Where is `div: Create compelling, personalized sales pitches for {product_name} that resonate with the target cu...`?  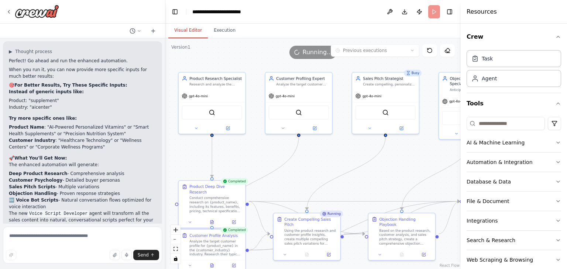
div: Create compelling, personalized sales pitches for {product_name} that resonate with the target cu... is located at coordinates (389, 85).